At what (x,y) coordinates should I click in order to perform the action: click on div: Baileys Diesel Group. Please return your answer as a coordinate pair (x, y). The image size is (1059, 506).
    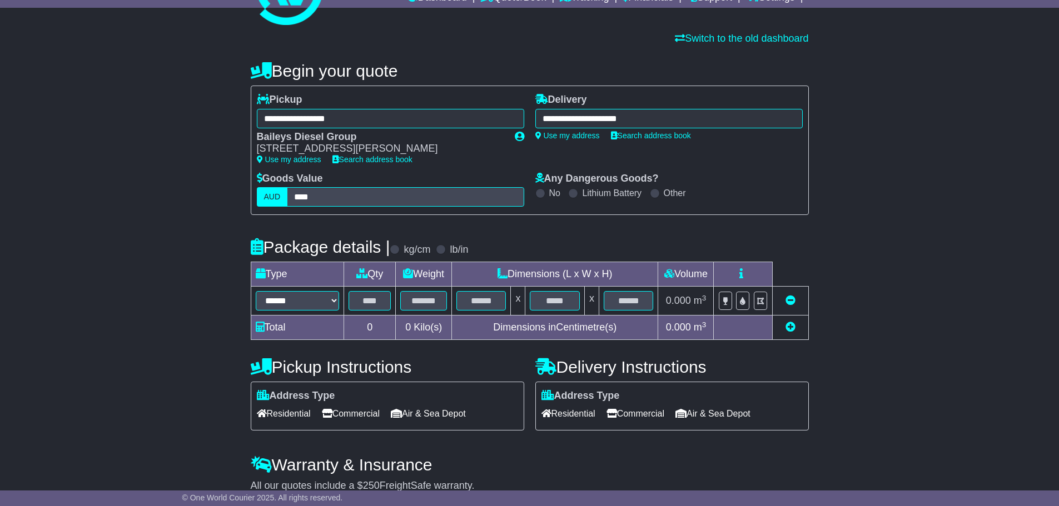
    Looking at the image, I should click on (380, 137).